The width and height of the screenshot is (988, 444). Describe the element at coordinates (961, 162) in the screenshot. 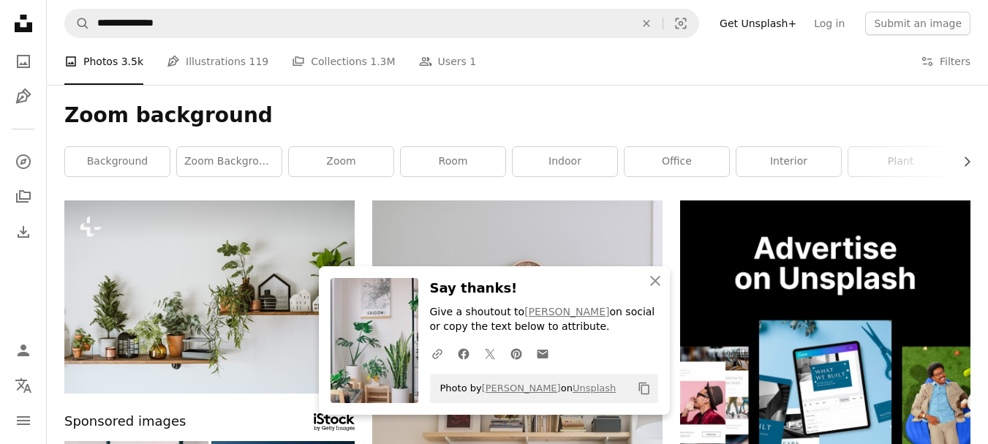

I see `button: scroll list to the right` at that location.